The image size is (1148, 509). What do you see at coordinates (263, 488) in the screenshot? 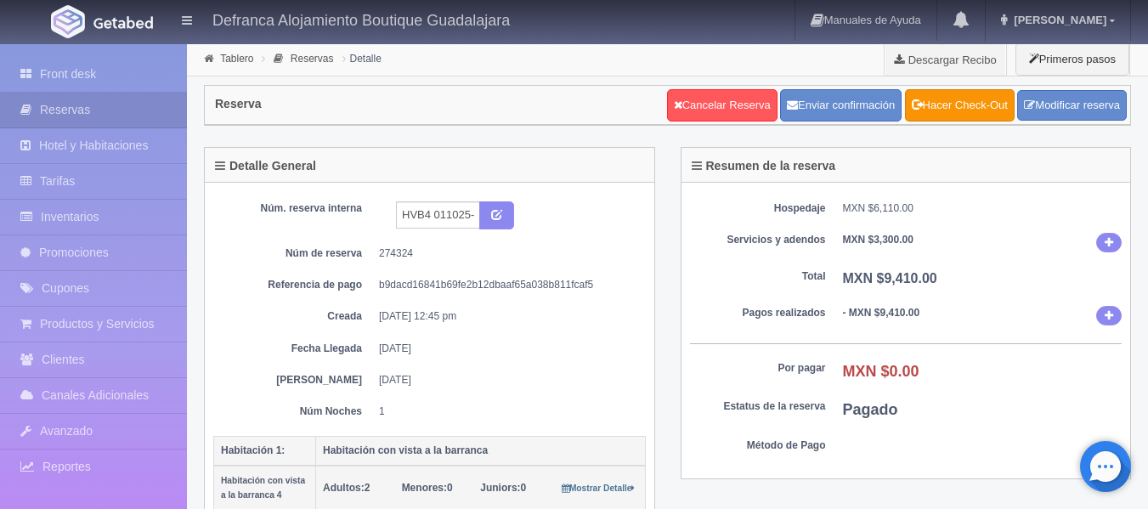
I see `small: Habitación con vista a la barranca 4` at bounding box center [263, 488].